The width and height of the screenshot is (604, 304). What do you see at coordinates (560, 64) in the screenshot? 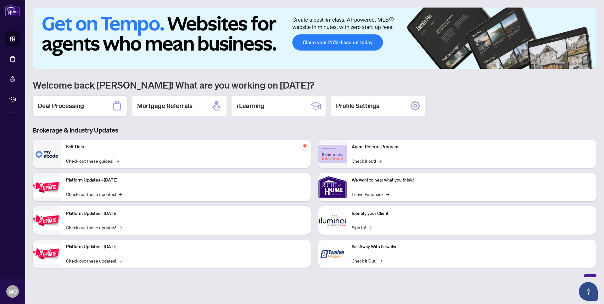
I see `button: 1` at bounding box center [560, 64].